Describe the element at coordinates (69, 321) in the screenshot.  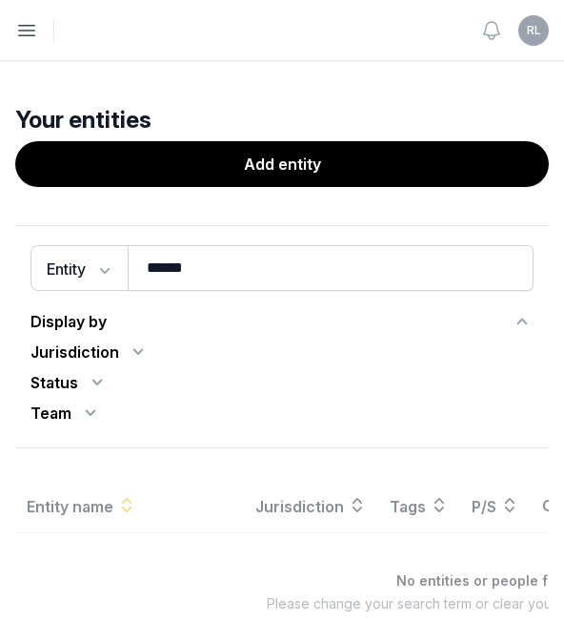
I see `p: Display by` at that location.